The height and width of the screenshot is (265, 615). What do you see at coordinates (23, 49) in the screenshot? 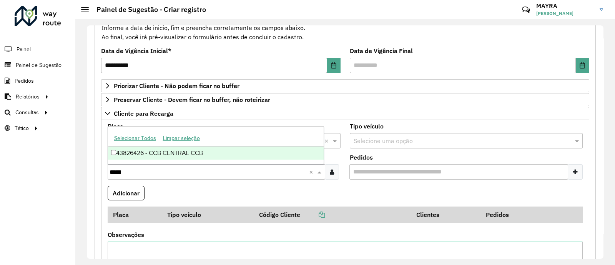
I see `span: Painel` at bounding box center [23, 49].